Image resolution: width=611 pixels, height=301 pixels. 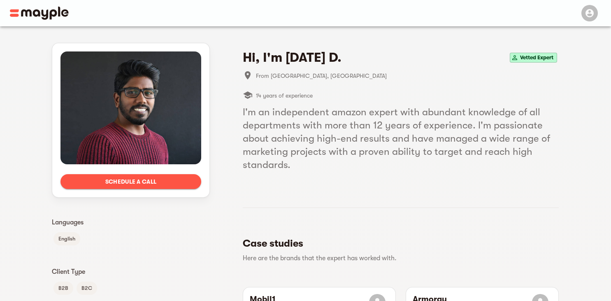 I want to click on h5: Case studies, so click(x=398, y=243).